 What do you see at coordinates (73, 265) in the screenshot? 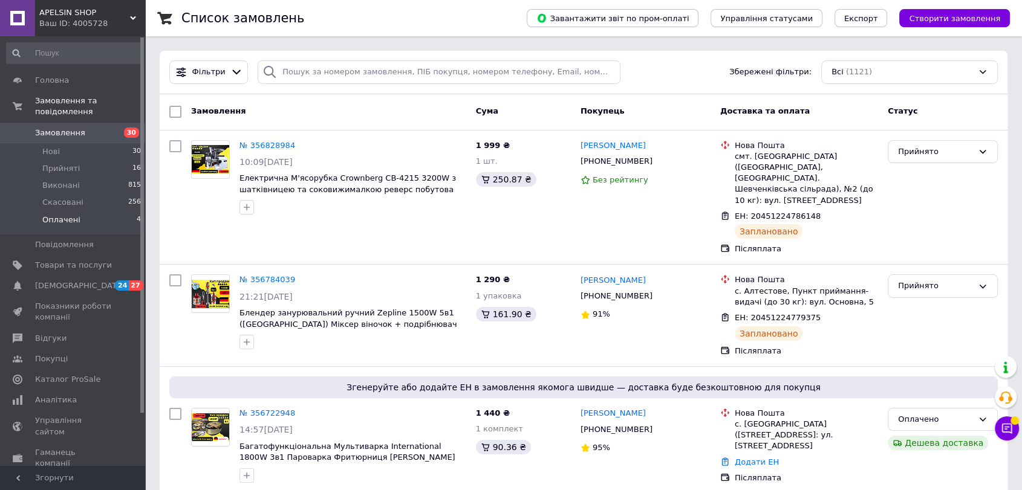
I see `span: Товари та послуги` at bounding box center [73, 265].